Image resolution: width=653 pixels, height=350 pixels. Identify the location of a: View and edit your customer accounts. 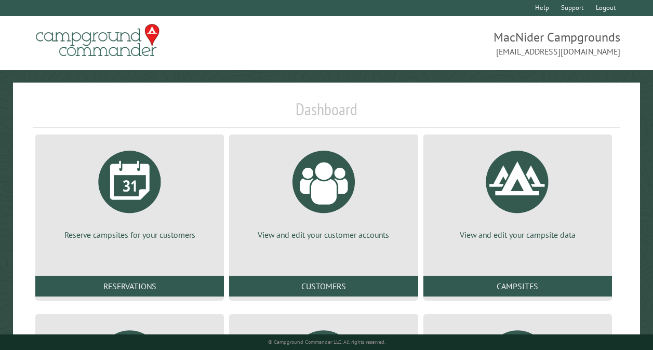
(323, 192).